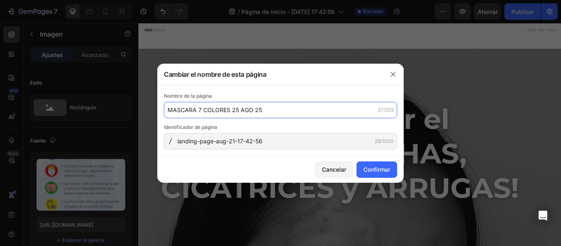  What do you see at coordinates (215, 74) in the screenshot?
I see `font: Cambiar el nombre de esta página` at bounding box center [215, 74].